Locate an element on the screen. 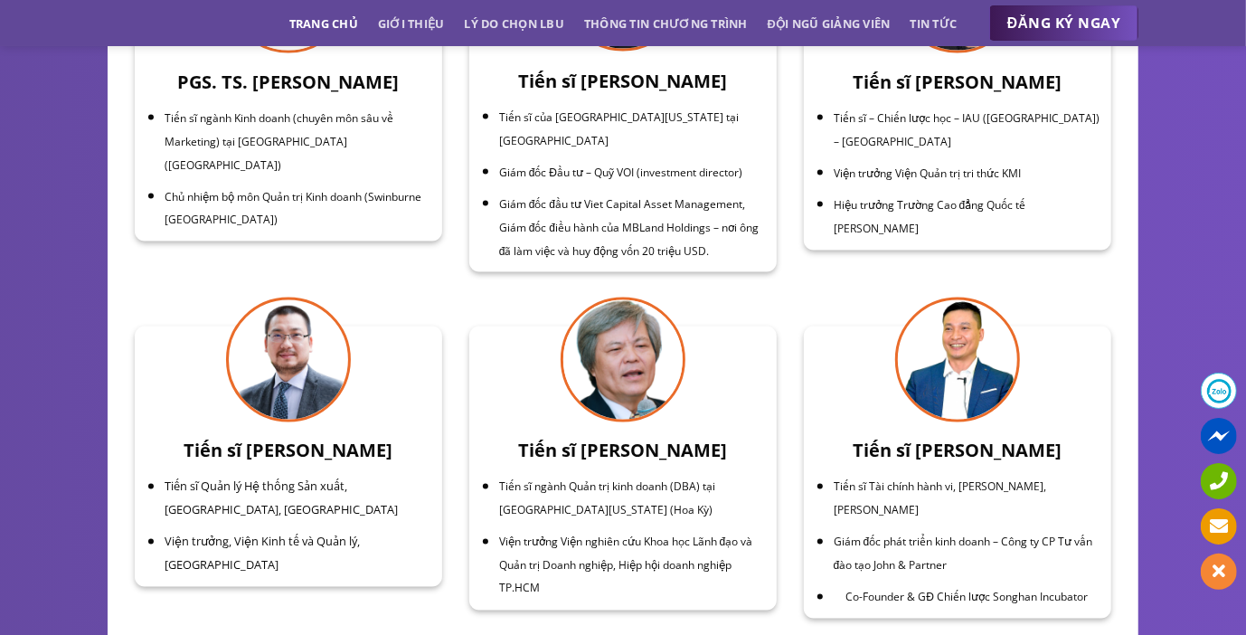  span: Giám đốc phát triển kinh doanh – Công ty CP Tư vấn đào tạo John & Partner is located at coordinates (963, 554).